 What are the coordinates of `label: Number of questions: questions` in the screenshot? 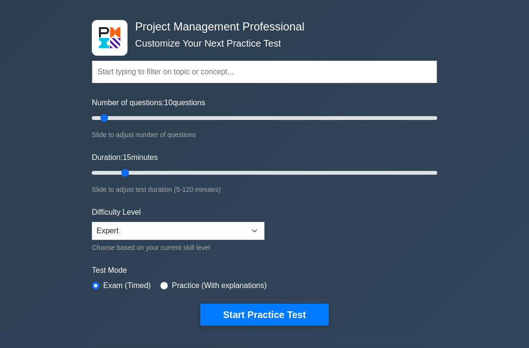 It's located at (148, 103).